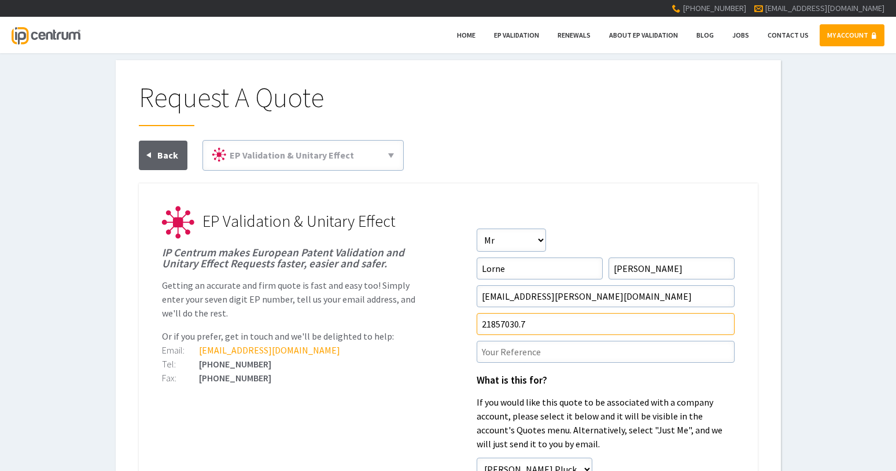 This screenshot has width=896, height=471. What do you see at coordinates (180, 364) in the screenshot?
I see `div: Tel:` at bounding box center [180, 364].